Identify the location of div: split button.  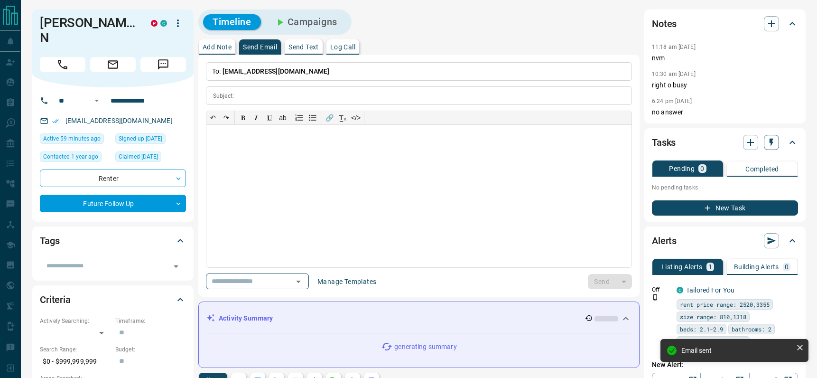
(610, 281).